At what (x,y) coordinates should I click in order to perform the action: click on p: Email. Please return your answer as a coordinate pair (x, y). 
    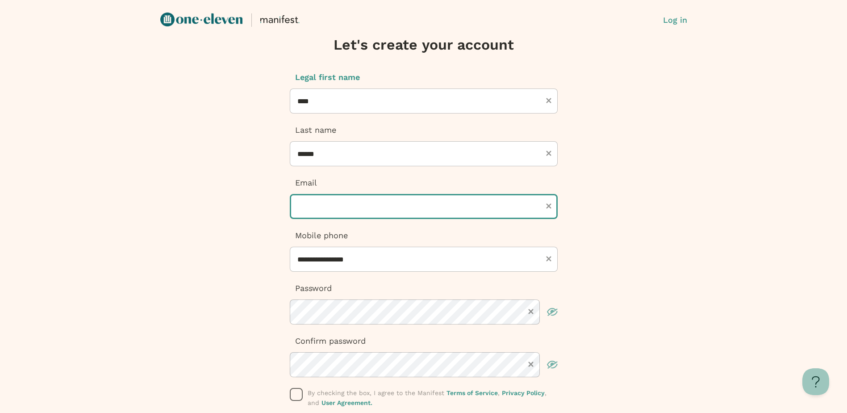
    Looking at the image, I should click on (424, 183).